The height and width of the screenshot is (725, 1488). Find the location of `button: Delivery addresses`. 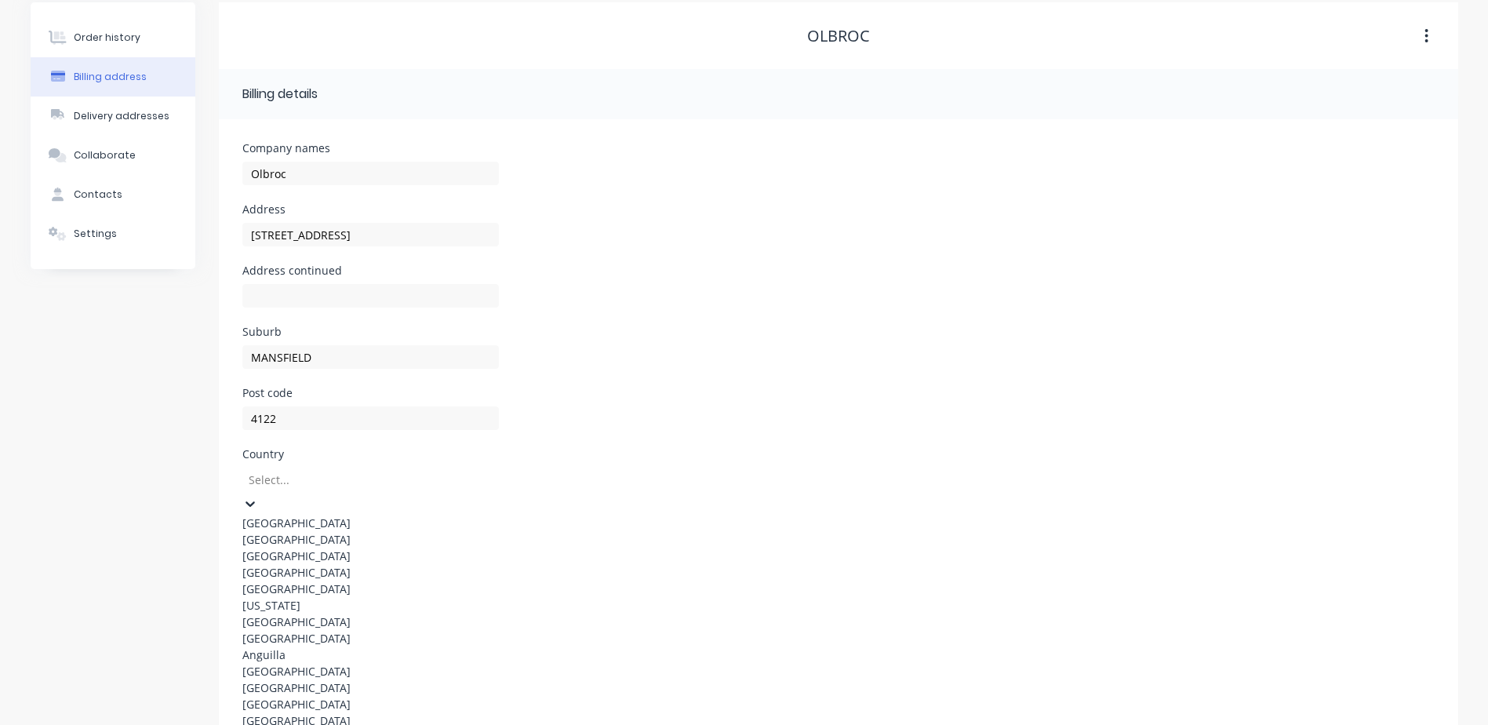

button: Delivery addresses is located at coordinates (113, 116).